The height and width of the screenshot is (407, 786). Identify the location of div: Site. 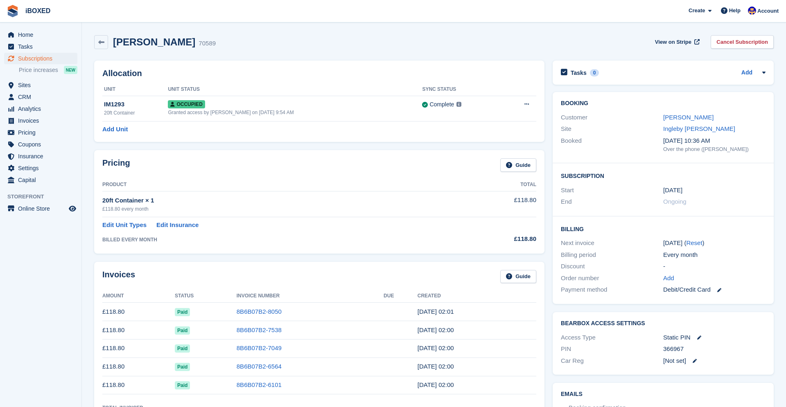
(612, 129).